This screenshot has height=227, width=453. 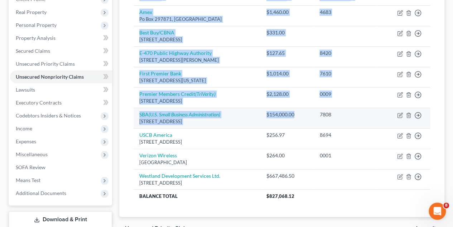 What do you see at coordinates (205, 94) in the screenshot?
I see `i: (TriVerity)` at bounding box center [205, 94].